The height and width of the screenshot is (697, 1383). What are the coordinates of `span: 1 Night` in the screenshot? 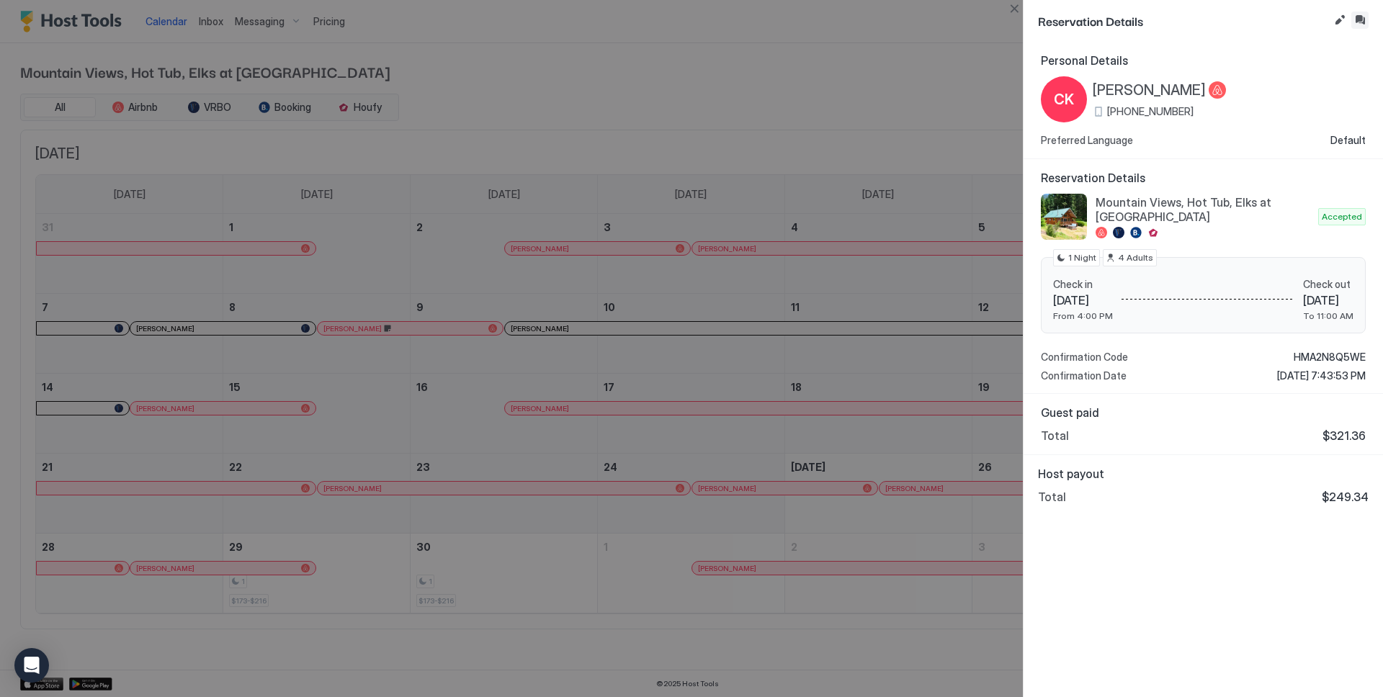 It's located at (1082, 258).